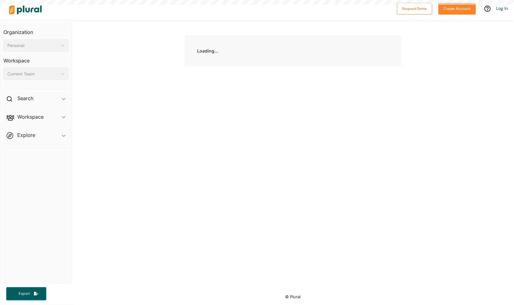 This screenshot has width=514, height=305. What do you see at coordinates (502, 8) in the screenshot?
I see `a: Log In` at bounding box center [502, 8].